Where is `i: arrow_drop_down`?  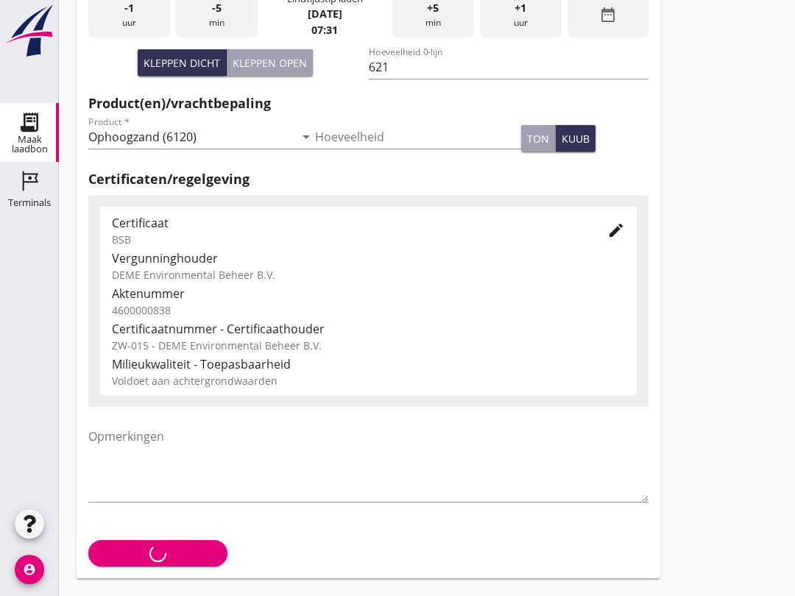 i: arrow_drop_down is located at coordinates (306, 137).